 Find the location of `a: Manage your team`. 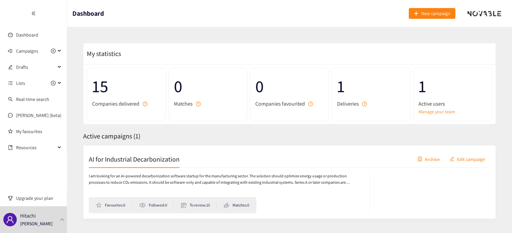

a: Manage your team is located at coordinates (452, 111).